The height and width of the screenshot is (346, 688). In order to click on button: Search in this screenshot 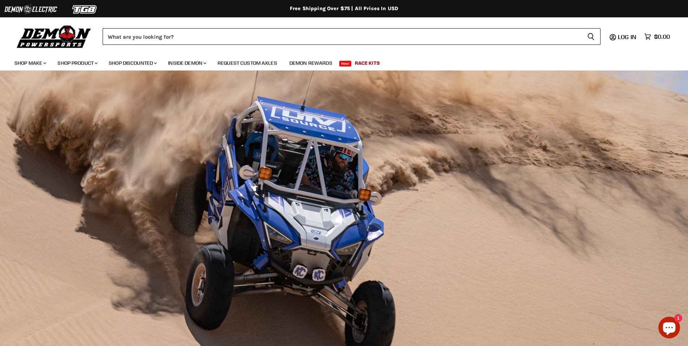, I will do `click(591, 36)`.